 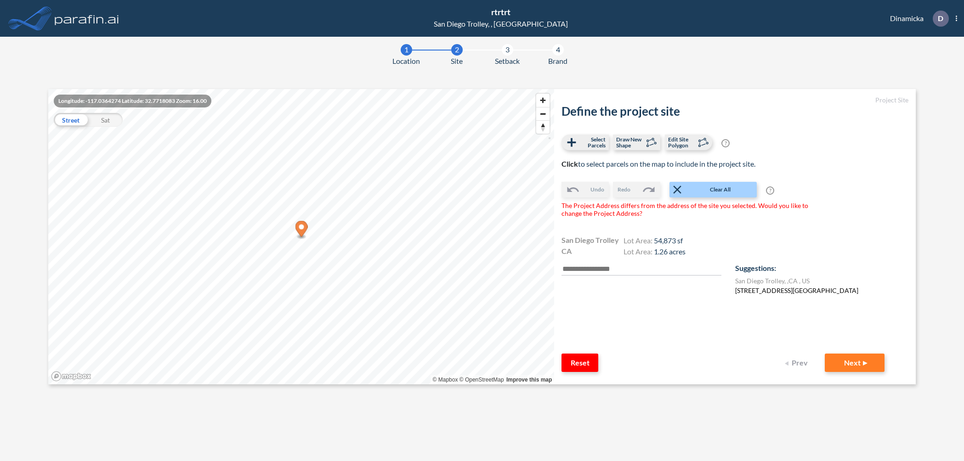 I want to click on span: rtrtrt, so click(x=501, y=12).